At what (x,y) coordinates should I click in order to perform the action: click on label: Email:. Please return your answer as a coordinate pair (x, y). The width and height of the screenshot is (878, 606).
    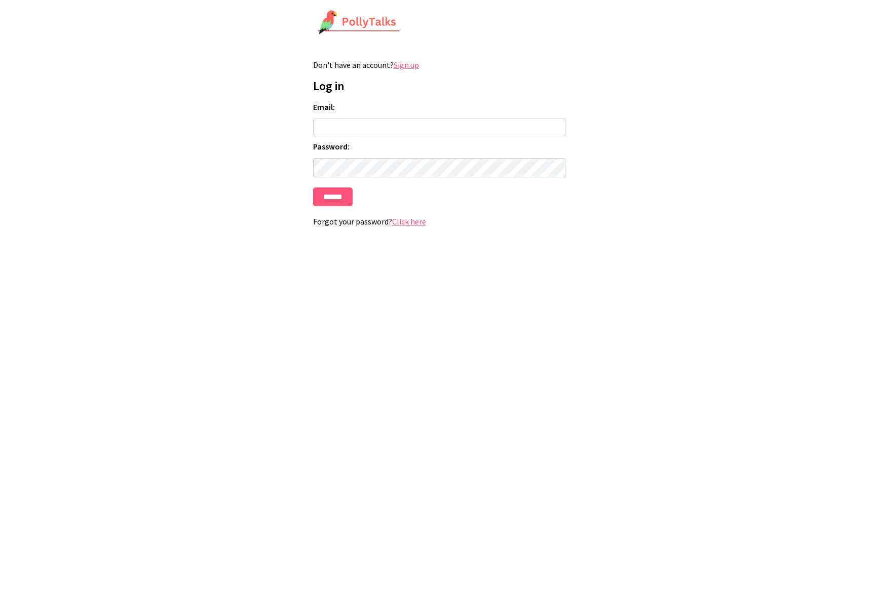
    Looking at the image, I should click on (439, 107).